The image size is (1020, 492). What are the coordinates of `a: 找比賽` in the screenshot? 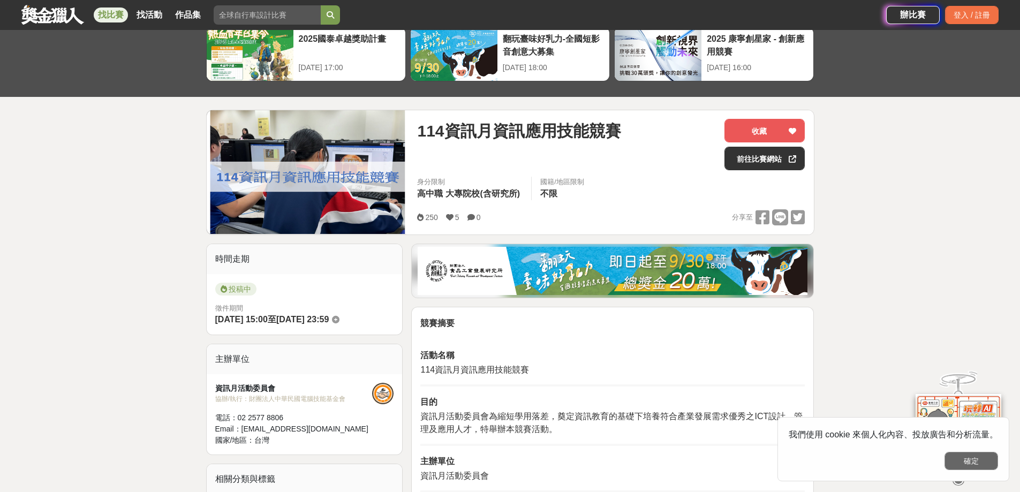 It's located at (111, 15).